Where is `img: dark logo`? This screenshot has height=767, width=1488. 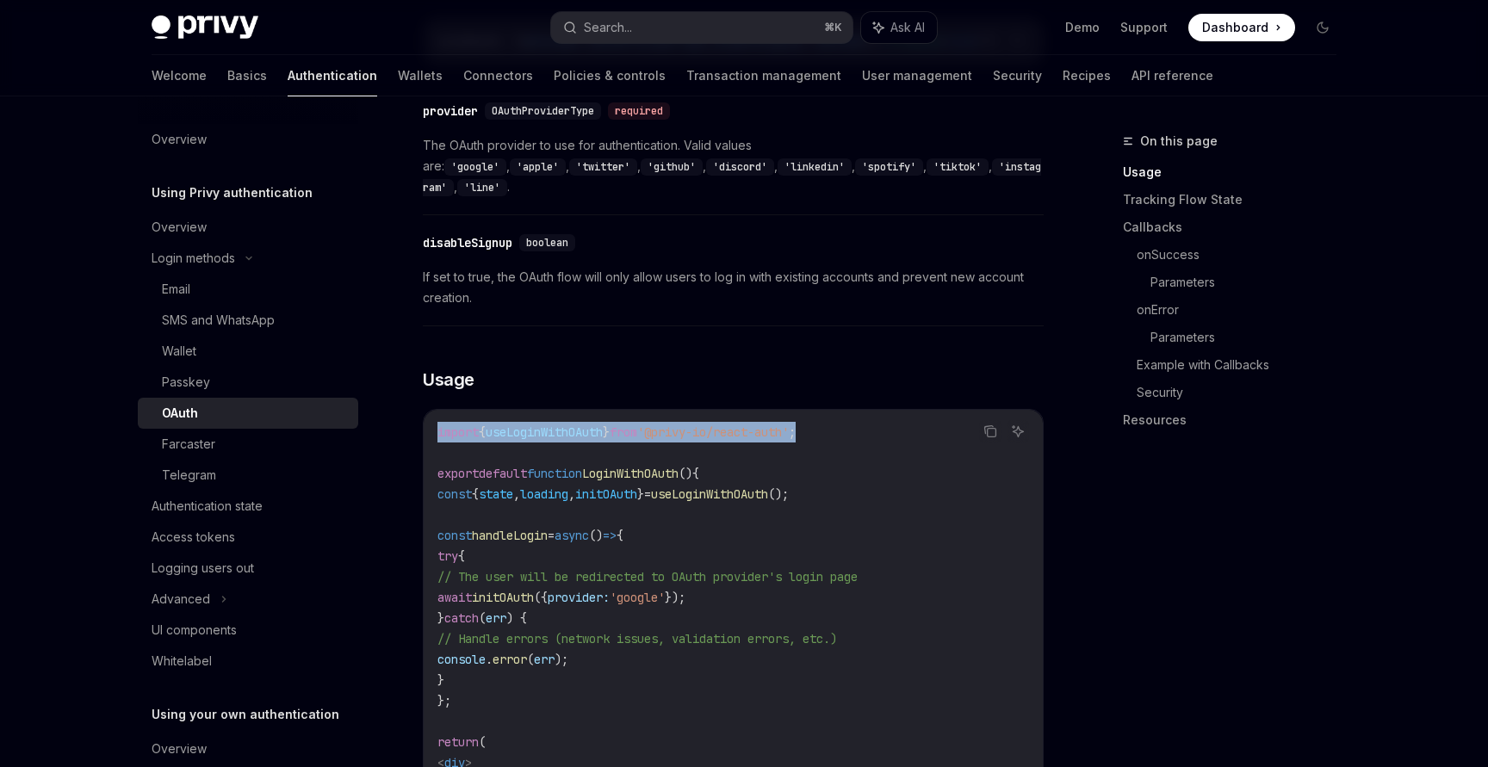 img: dark logo is located at coordinates (205, 28).